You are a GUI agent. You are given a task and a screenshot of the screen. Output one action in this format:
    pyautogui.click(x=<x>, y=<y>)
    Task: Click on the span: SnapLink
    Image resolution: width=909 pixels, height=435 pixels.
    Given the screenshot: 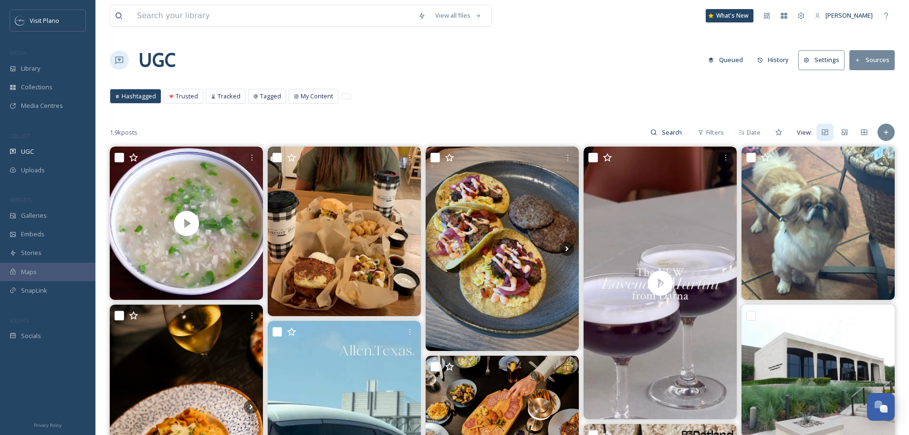 What is the action you would take?
    pyautogui.click(x=34, y=290)
    